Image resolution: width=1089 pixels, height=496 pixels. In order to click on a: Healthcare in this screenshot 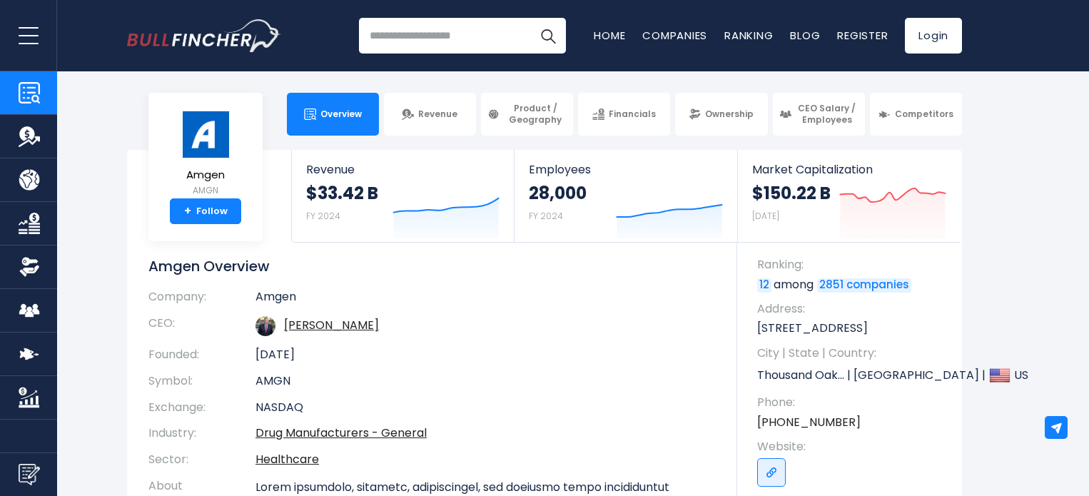, I will do `click(287, 459)`.